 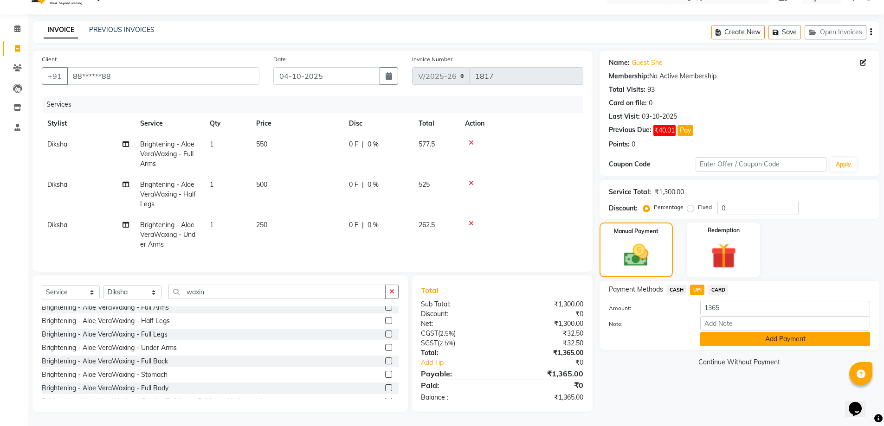 What do you see at coordinates (378, 123) in the screenshot?
I see `th: Disc` at bounding box center [378, 123].